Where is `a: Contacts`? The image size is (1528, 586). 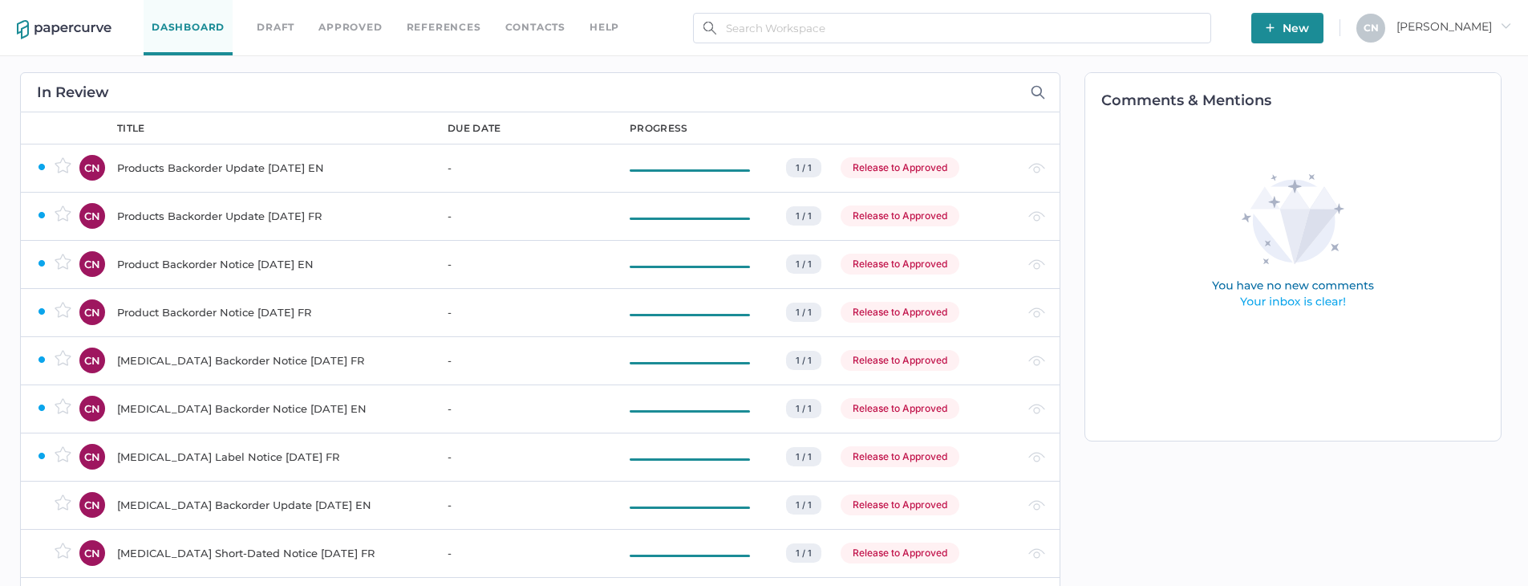 a: Contacts is located at coordinates (535, 27).